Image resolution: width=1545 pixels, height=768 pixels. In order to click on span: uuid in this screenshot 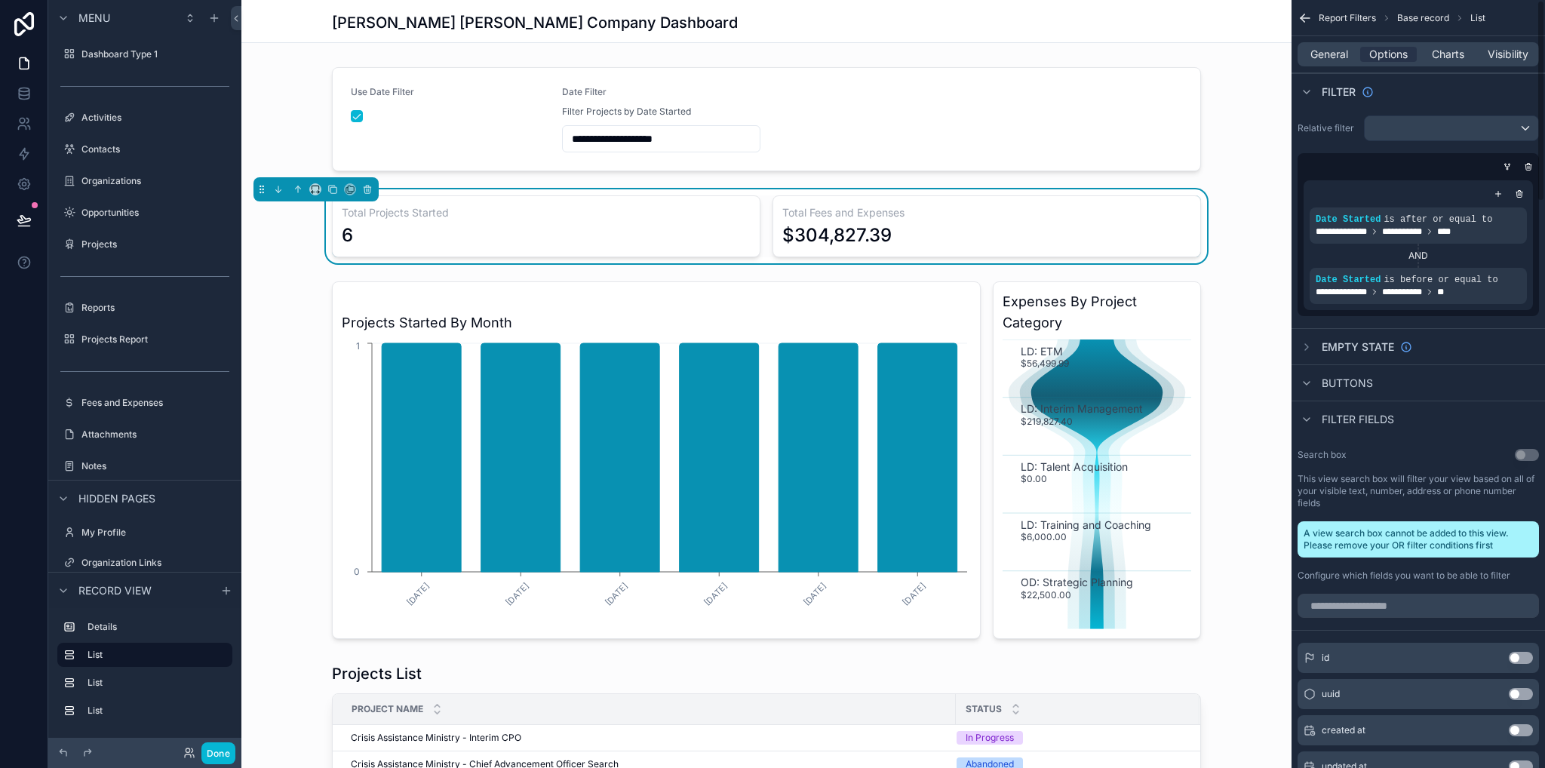, I will do `click(1331, 694)`.